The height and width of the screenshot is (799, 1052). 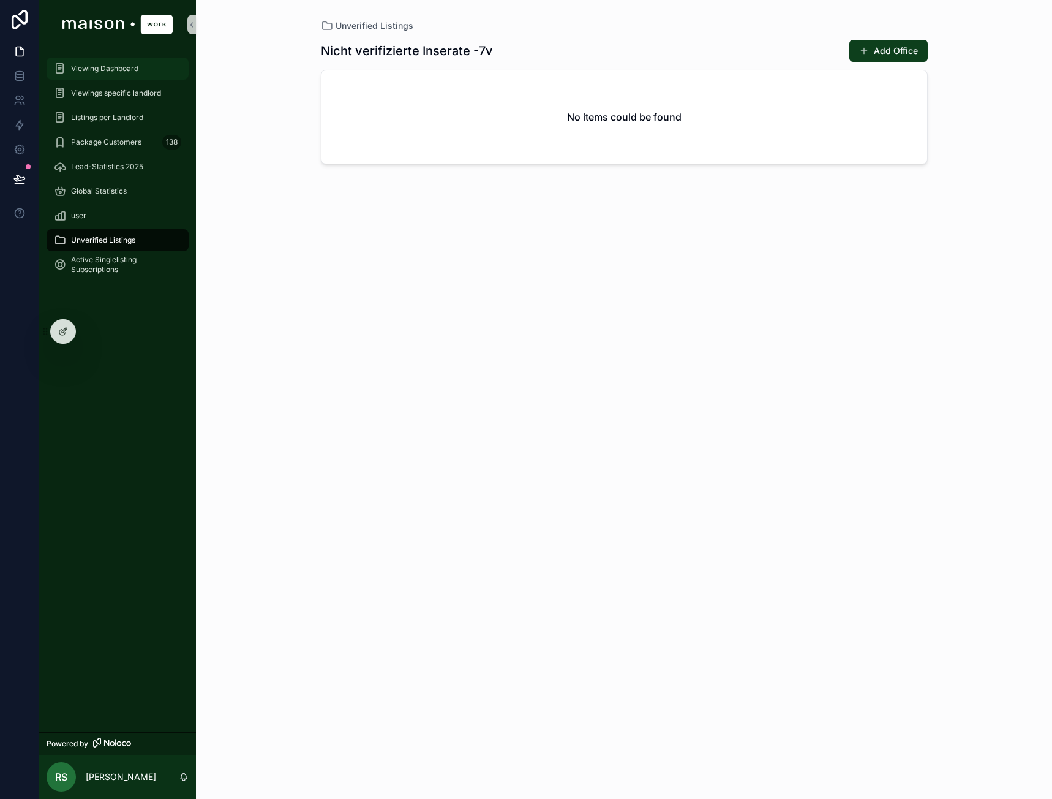 What do you see at coordinates (889, 51) in the screenshot?
I see `a: Add Office` at bounding box center [889, 51].